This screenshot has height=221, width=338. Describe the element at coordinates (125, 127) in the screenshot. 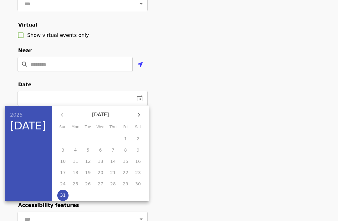

I see `span: Fri` at that location.